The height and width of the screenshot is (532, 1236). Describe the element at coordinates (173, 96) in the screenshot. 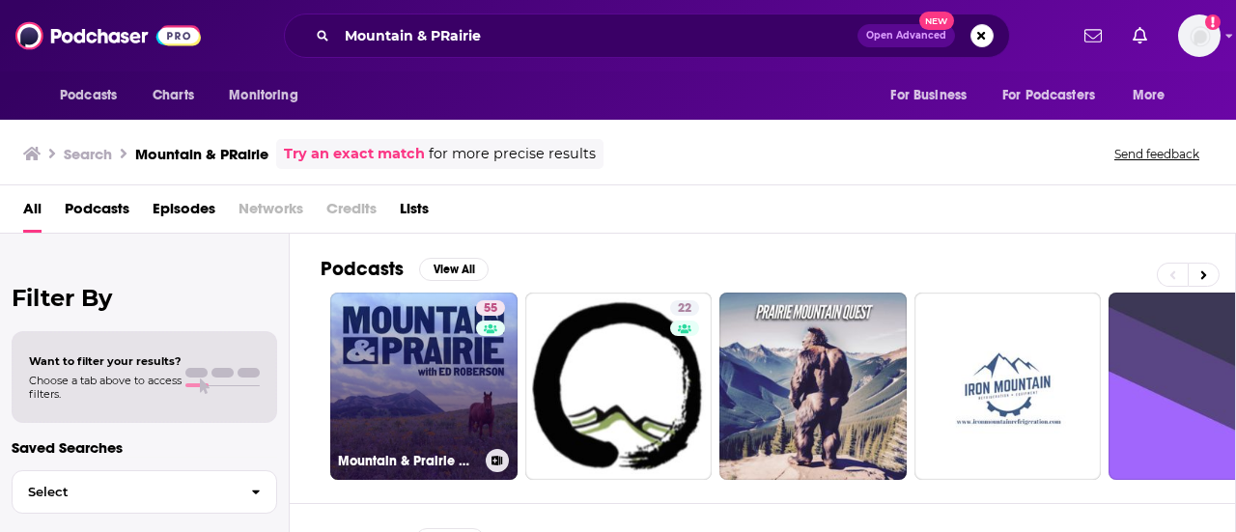

I see `a: Charts` at that location.